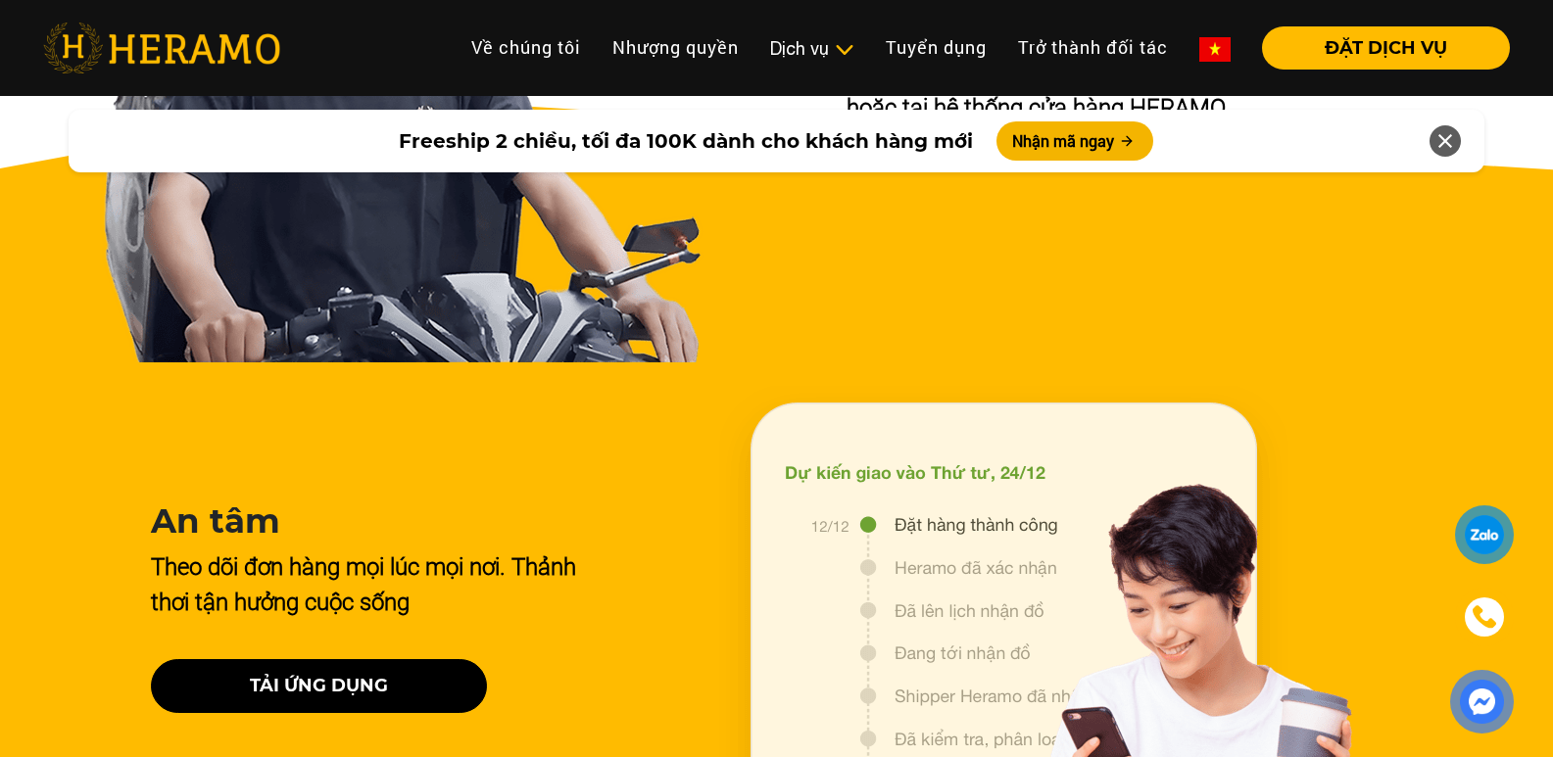 The width and height of the screenshot is (1553, 757). Describe the element at coordinates (675, 47) in the screenshot. I see `a: Nhượng quyền` at that location.